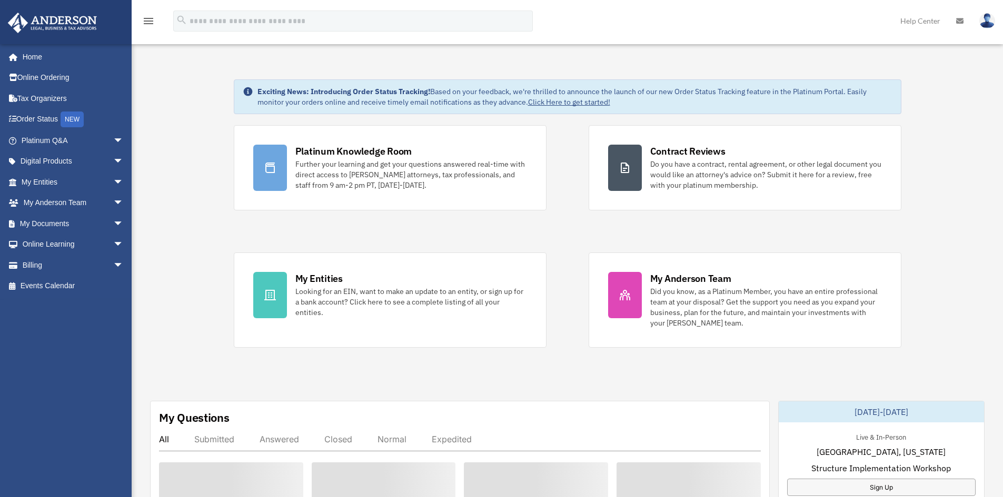 The height and width of the screenshot is (497, 1003). Describe the element at coordinates (182, 20) in the screenshot. I see `i: search` at that location.